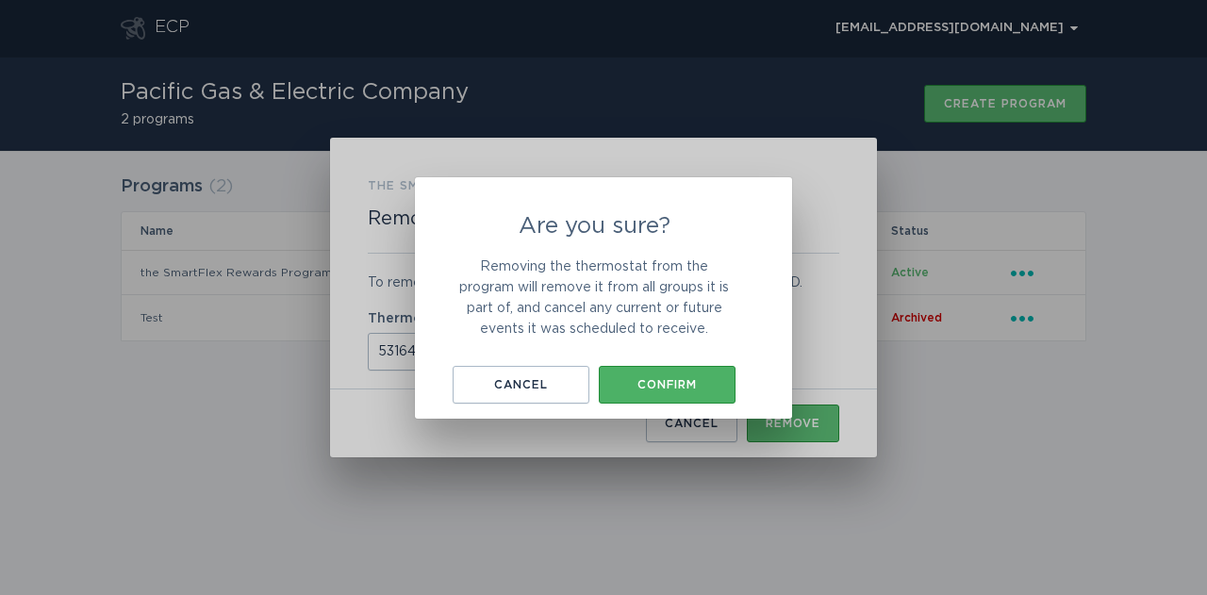 The height and width of the screenshot is (595, 1207). Describe the element at coordinates (594, 298) in the screenshot. I see `p: Removing the thermostat from the program will remove it from all groups it is part of, and cancel...` at that location.